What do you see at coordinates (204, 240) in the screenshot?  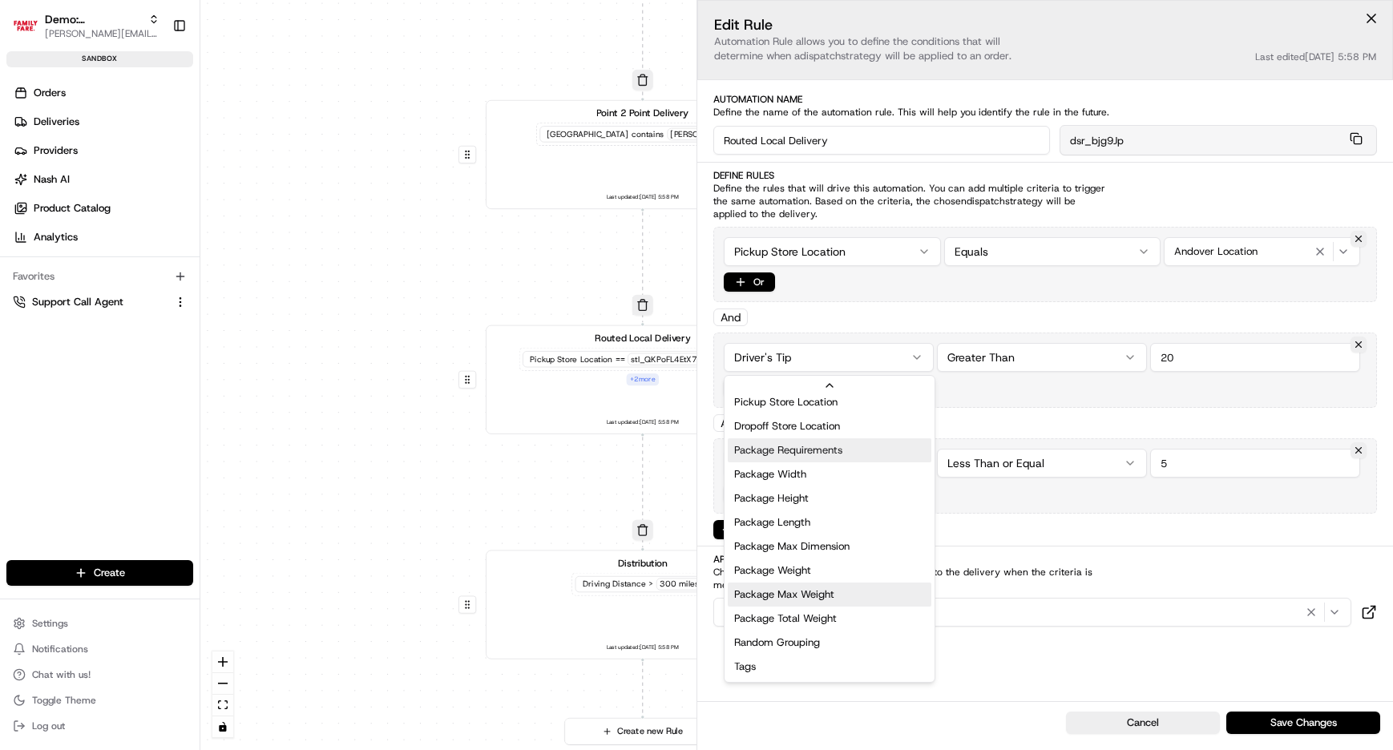 I see `span: API Documentation` at bounding box center [204, 240].